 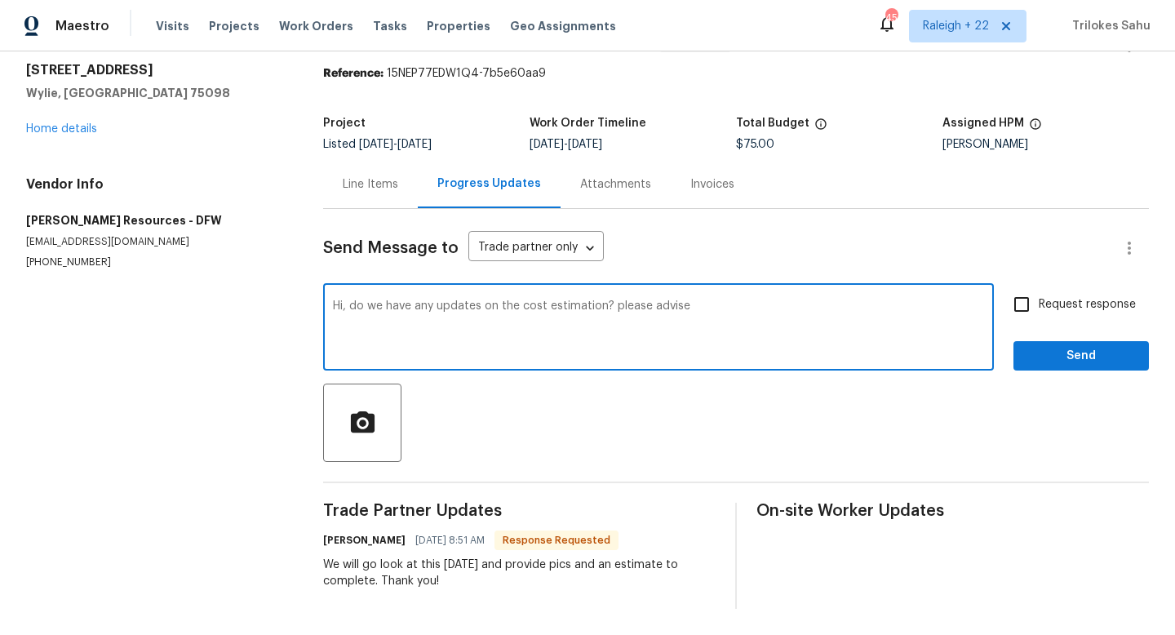 What do you see at coordinates (458, 26) in the screenshot?
I see `span: Properties` at bounding box center [458, 26].